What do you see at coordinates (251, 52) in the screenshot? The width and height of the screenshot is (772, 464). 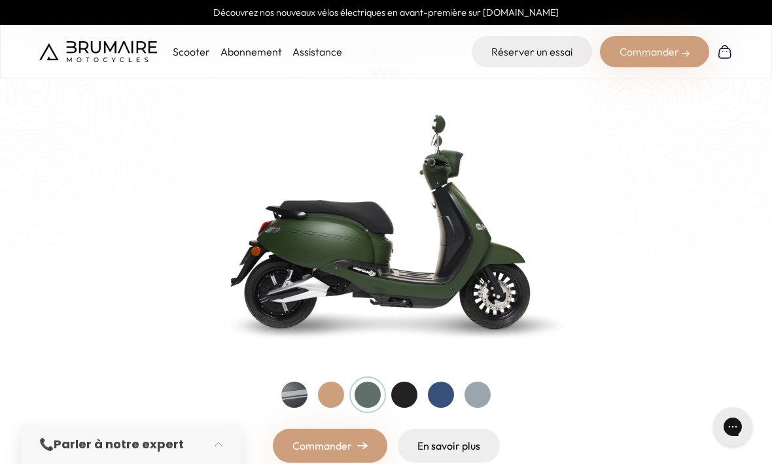 I see `a: Abonnement` at bounding box center [251, 52].